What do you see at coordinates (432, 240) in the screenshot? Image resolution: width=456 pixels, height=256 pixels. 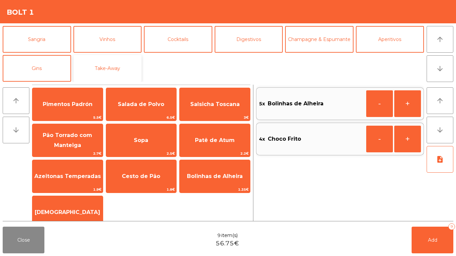 I see `span: Add` at bounding box center [432, 240].